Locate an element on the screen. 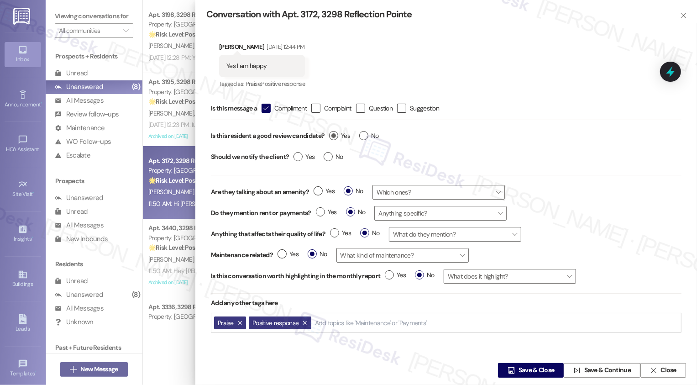  span: Compliment is located at coordinates (290, 108).